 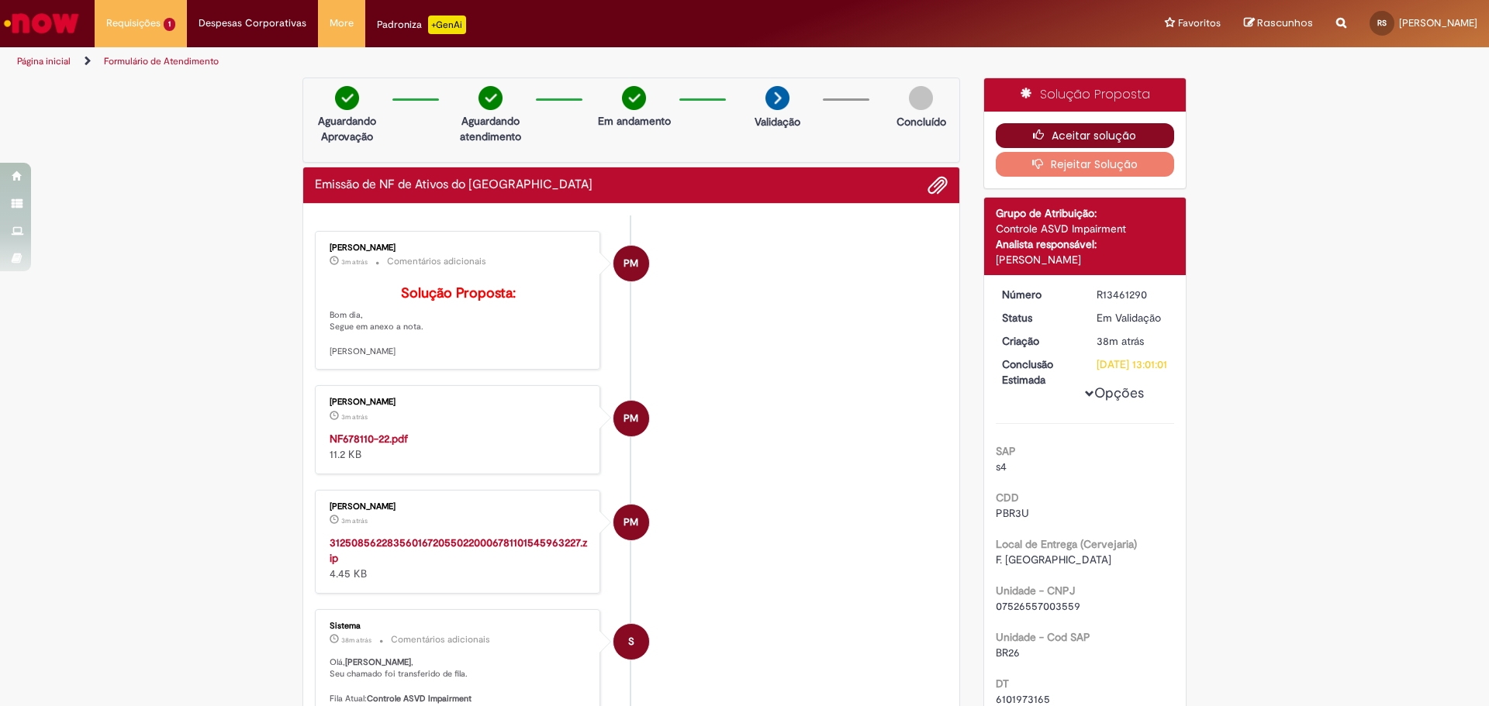 What do you see at coordinates (1037, 606) in the screenshot?
I see `span: 07526557003559` at bounding box center [1037, 606].